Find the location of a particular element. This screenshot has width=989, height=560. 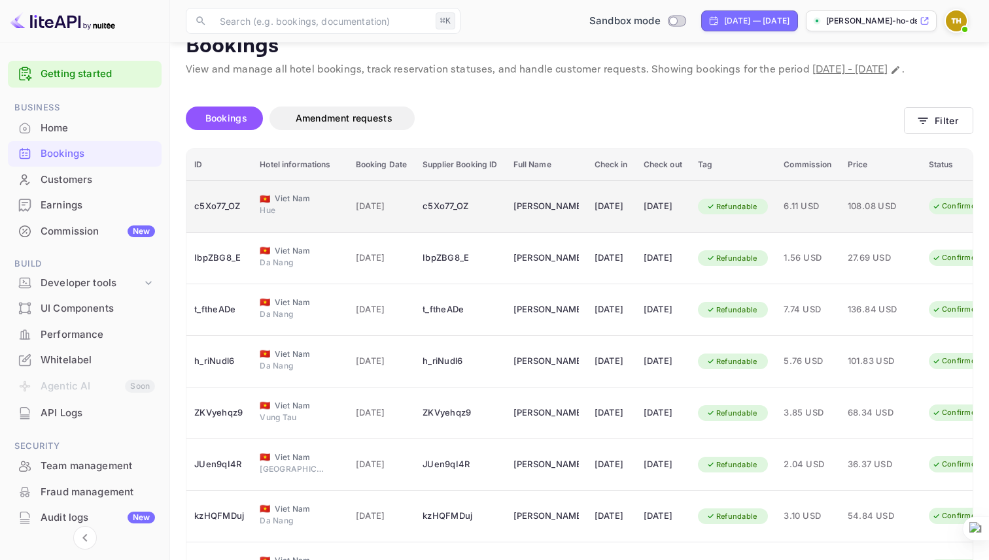

span: 27.69 USD is located at coordinates (880, 258).